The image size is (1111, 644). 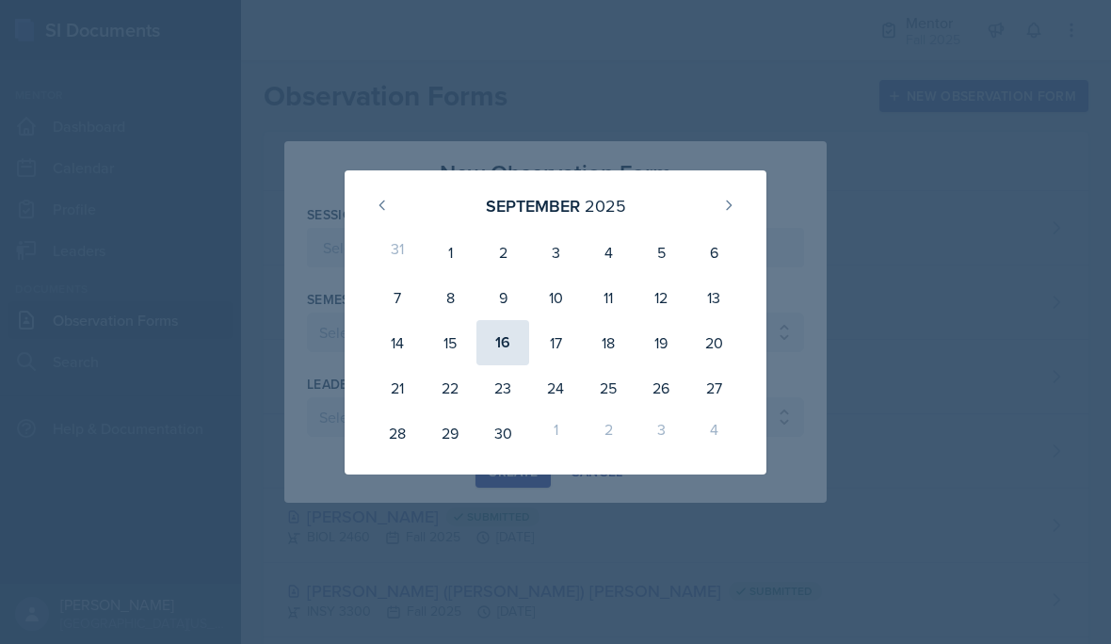 I want to click on div: 9, so click(x=503, y=298).